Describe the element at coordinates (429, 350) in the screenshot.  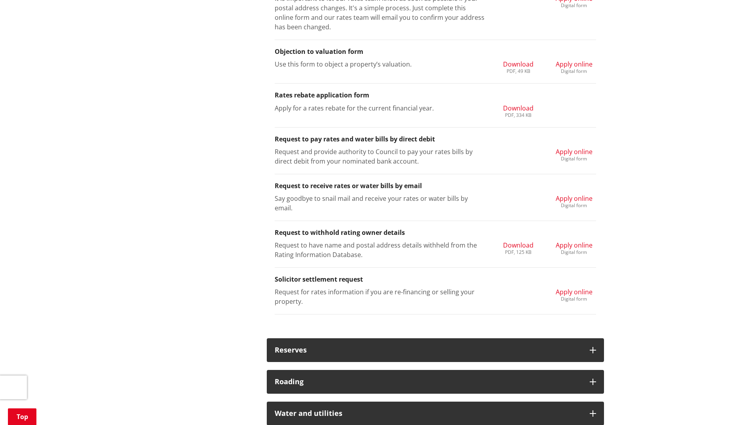
I see `h3: Reserves` at that location.